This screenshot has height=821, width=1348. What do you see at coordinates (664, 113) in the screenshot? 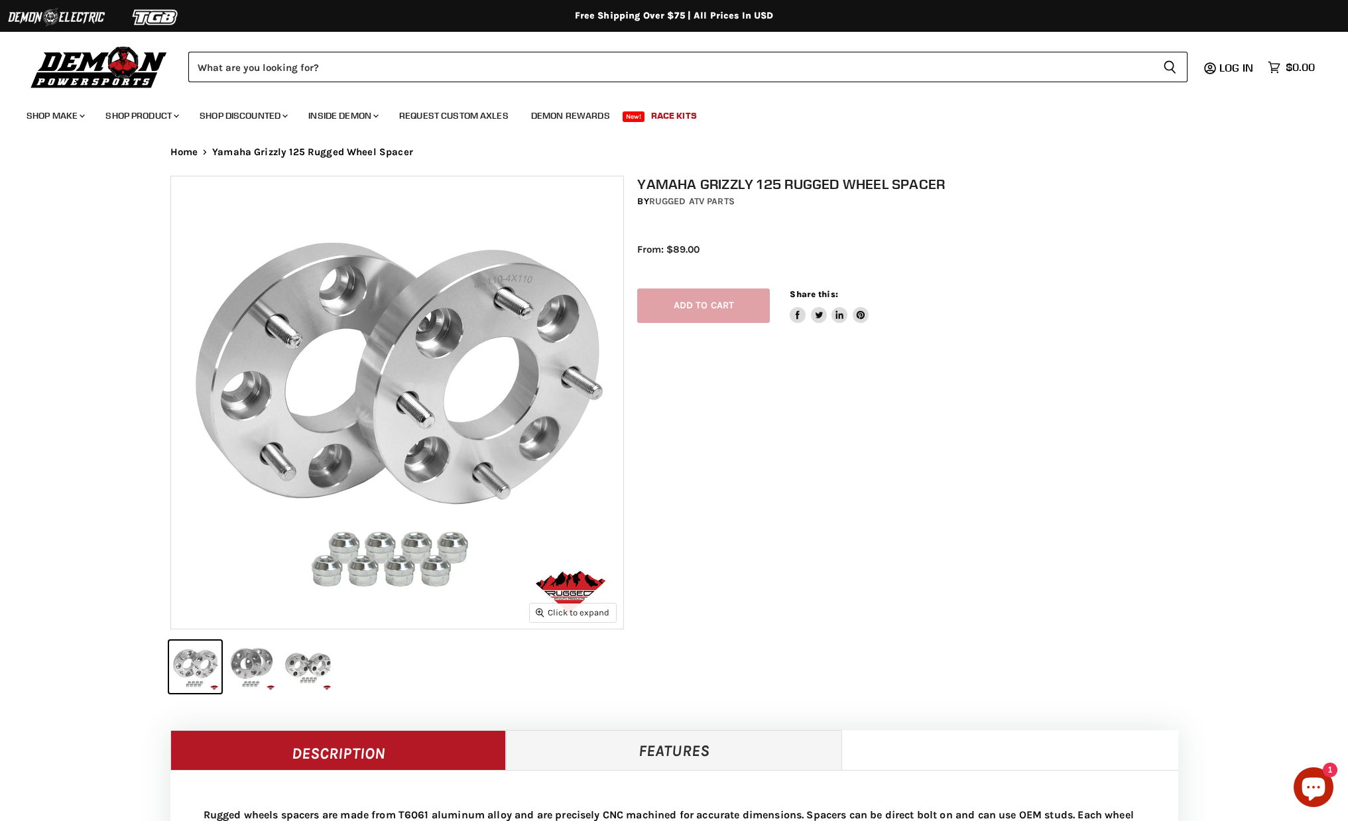
I see `ul: Main menu` at bounding box center [664, 113].